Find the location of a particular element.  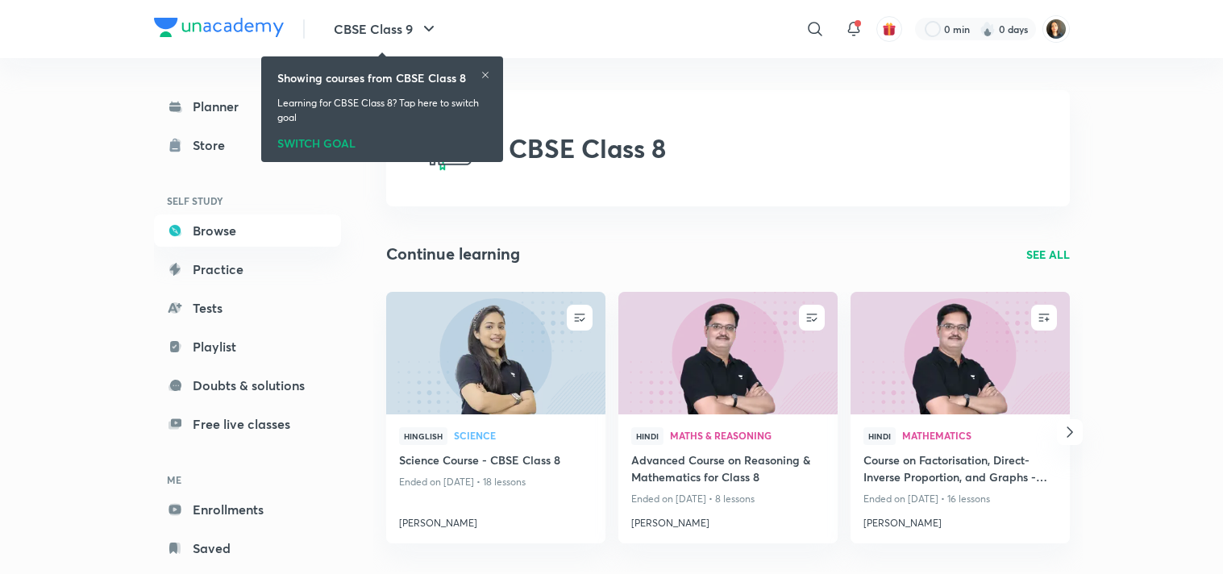

h4: Science Course - CBSE Class 8 is located at coordinates (496, 461).